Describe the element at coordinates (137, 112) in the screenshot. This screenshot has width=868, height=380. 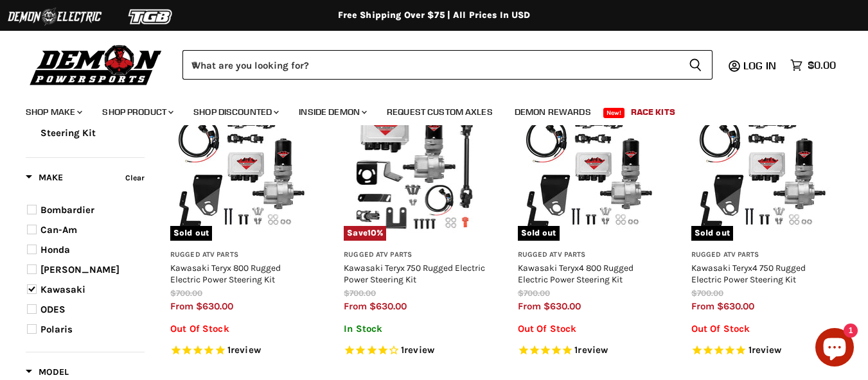
I see `a: Shop Product` at that location.